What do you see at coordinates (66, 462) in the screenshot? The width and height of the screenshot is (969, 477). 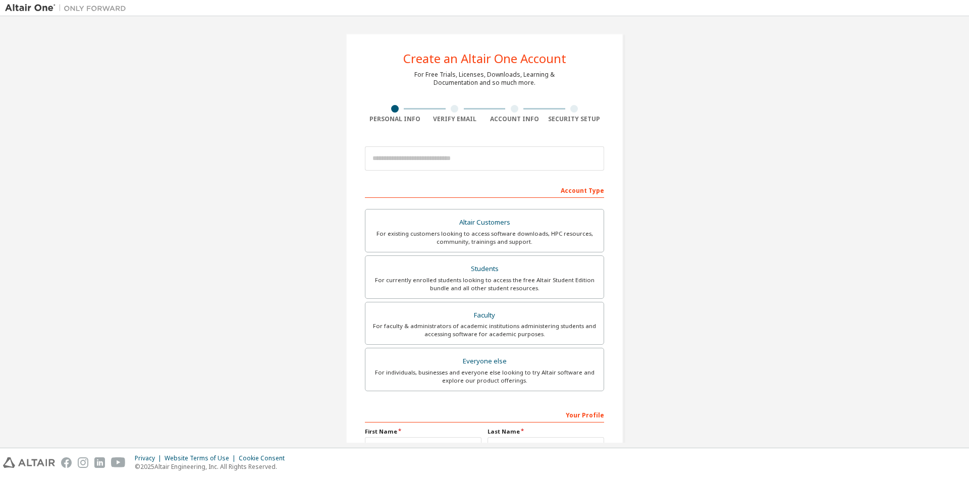 I see `img: facebook.svg` at bounding box center [66, 462].